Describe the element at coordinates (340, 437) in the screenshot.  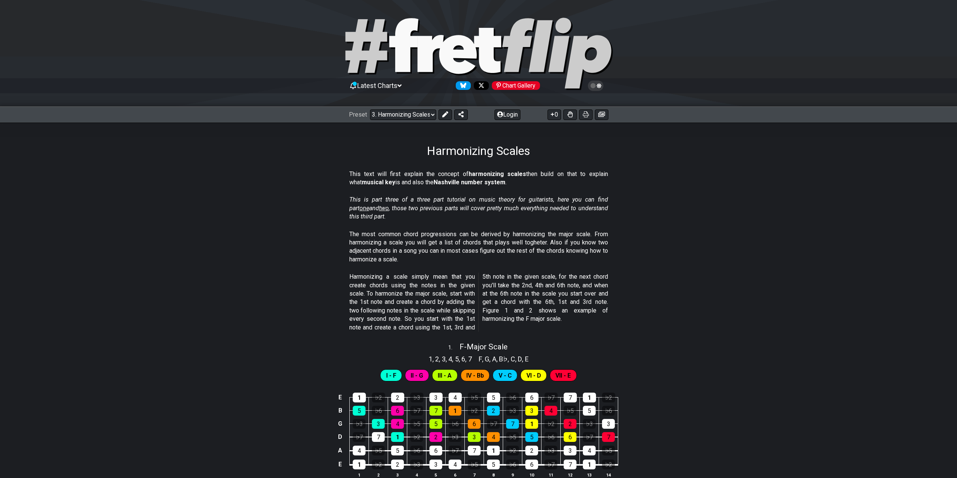
I see `td: D` at that location.